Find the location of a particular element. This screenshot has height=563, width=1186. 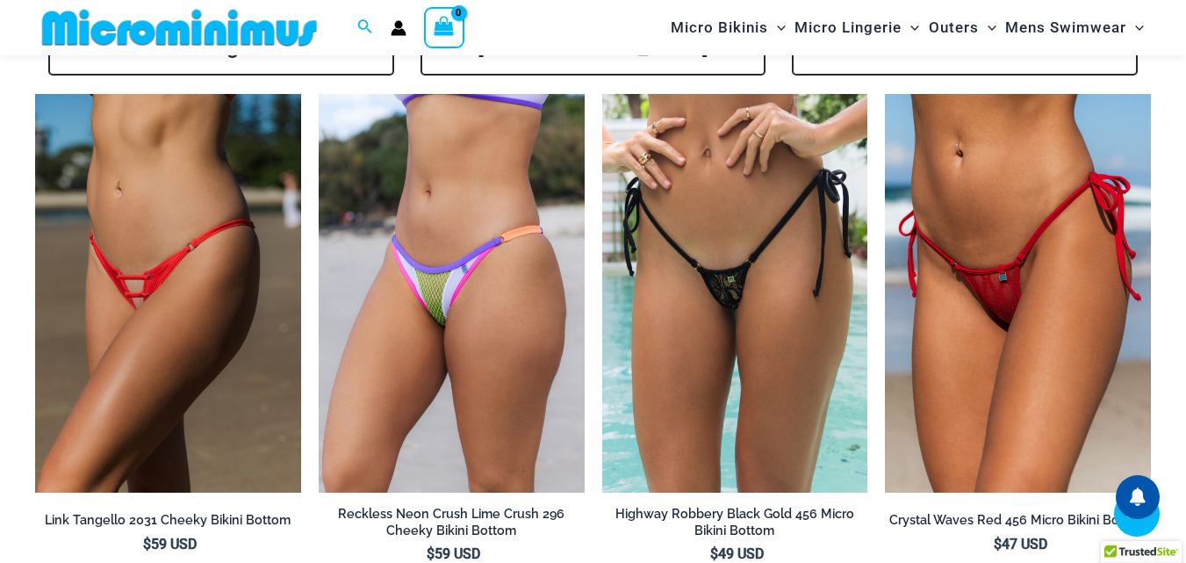

h2: Crystal Waves Red 456 Micro Bikini Bottom is located at coordinates (1018, 520).